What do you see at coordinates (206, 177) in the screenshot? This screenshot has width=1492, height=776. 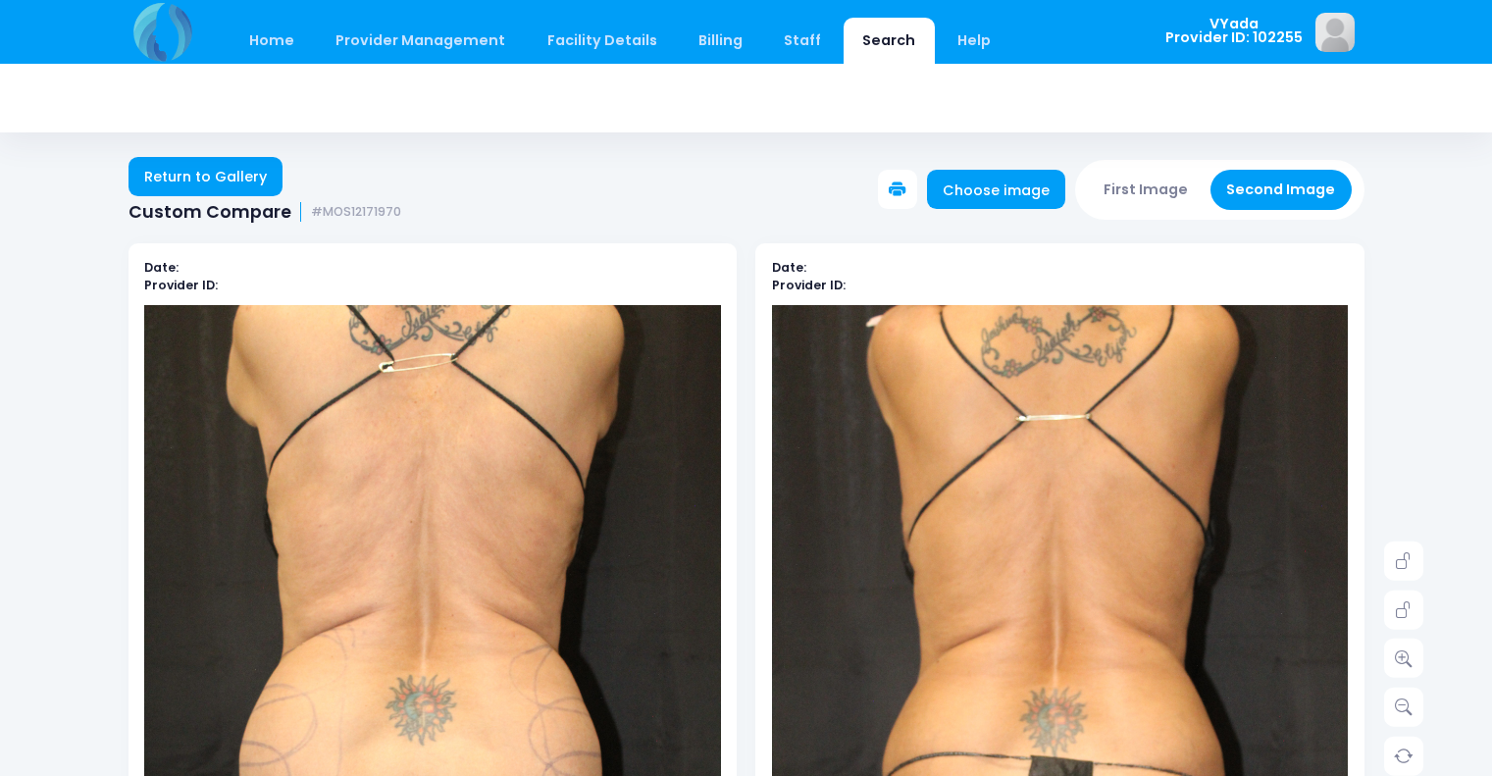 I see `a: Return to Gallery` at bounding box center [206, 177].